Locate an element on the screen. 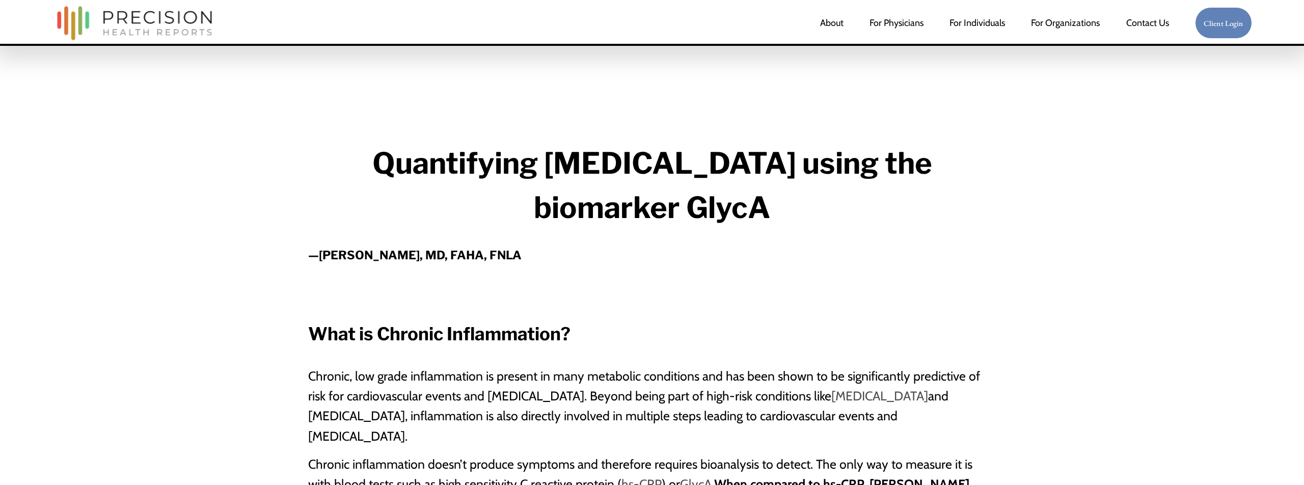  a: For Physicians is located at coordinates (896, 23).